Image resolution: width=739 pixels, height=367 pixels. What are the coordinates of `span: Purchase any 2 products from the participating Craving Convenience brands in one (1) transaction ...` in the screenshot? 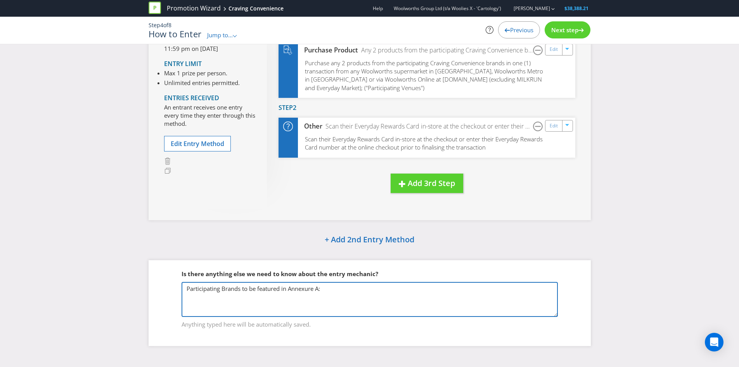 It's located at (424, 75).